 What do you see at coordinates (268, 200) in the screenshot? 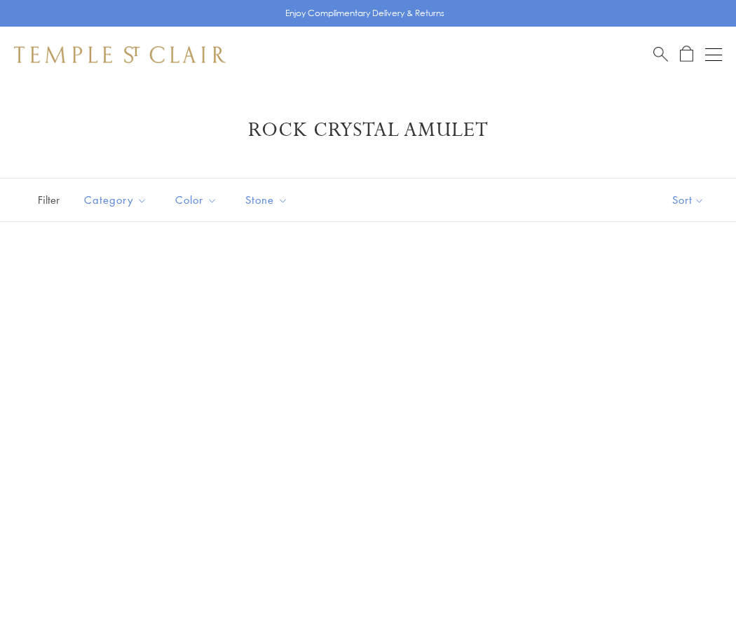
I see `span: Stone` at bounding box center [268, 200].